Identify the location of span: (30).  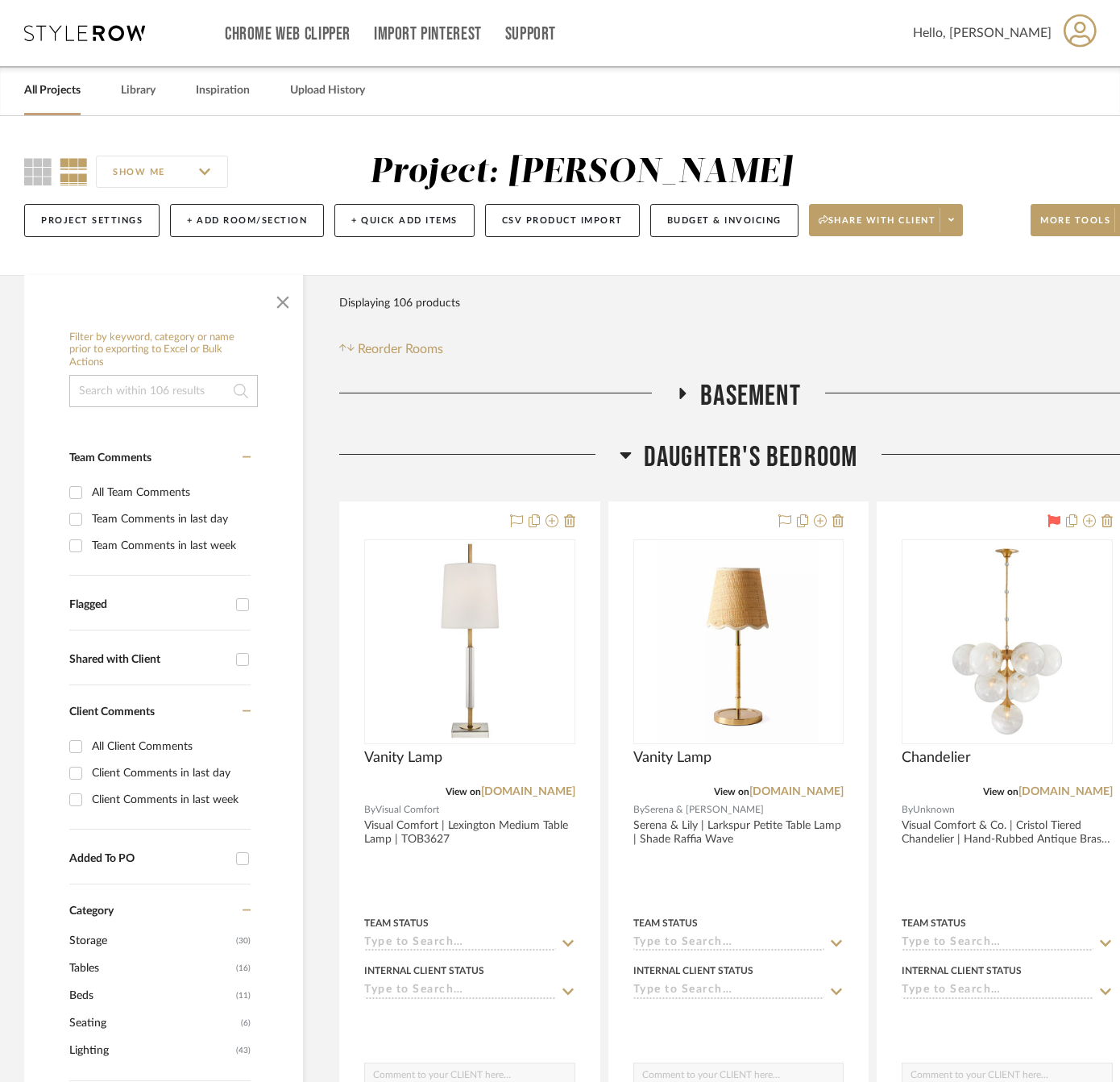
(244, 941).